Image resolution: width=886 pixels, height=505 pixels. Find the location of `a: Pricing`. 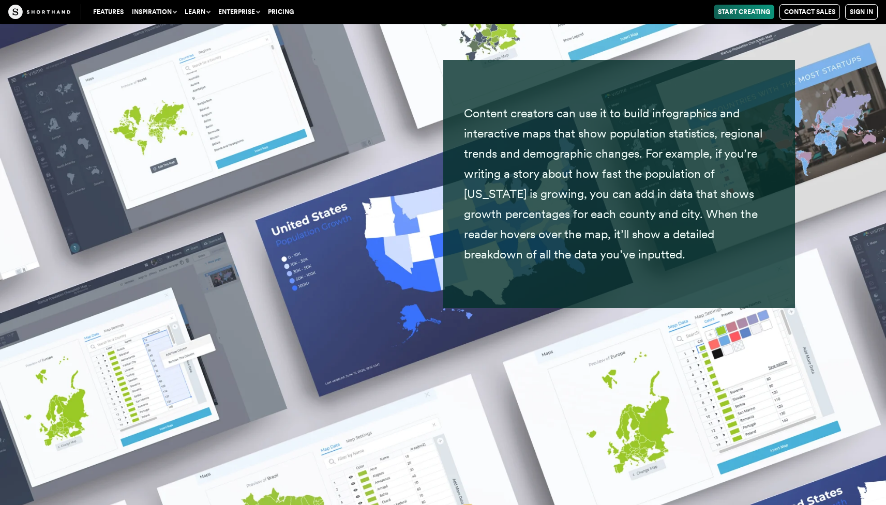

a: Pricing is located at coordinates (281, 12).